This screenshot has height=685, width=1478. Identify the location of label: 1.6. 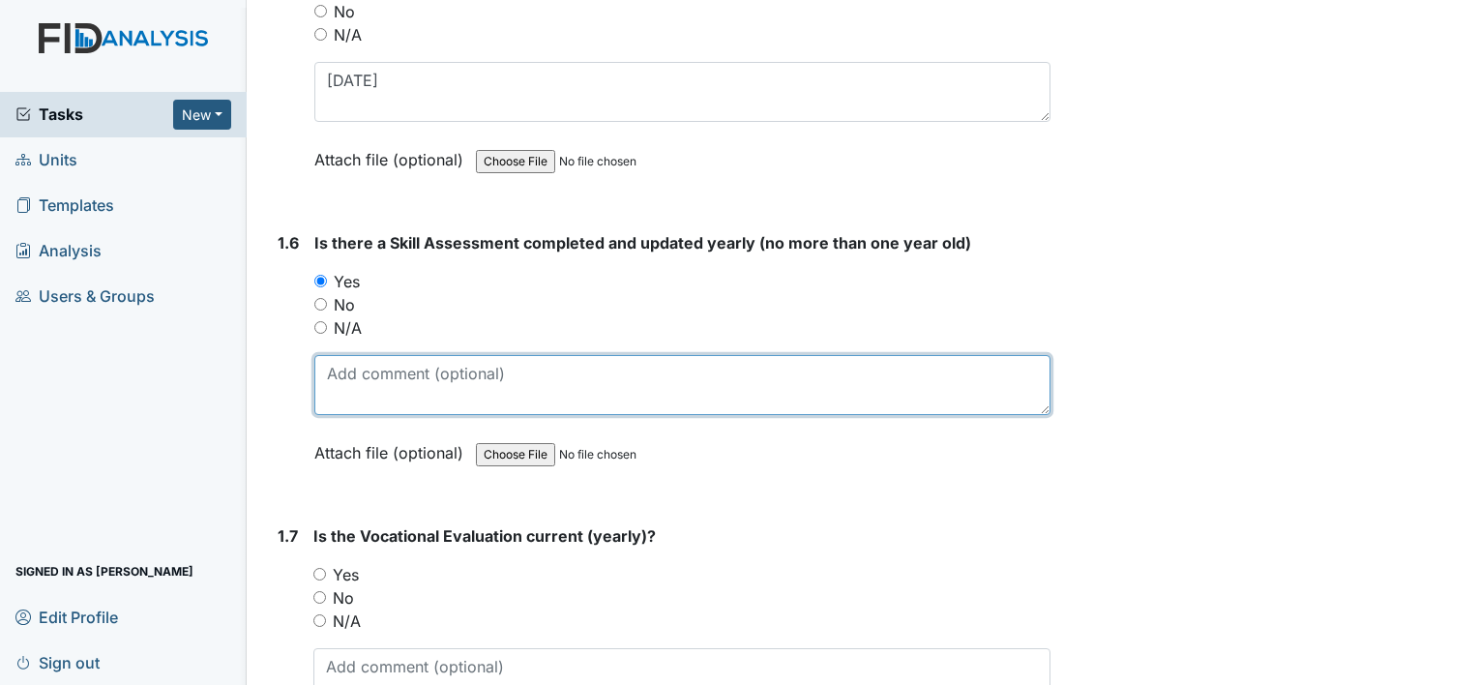
(288, 243).